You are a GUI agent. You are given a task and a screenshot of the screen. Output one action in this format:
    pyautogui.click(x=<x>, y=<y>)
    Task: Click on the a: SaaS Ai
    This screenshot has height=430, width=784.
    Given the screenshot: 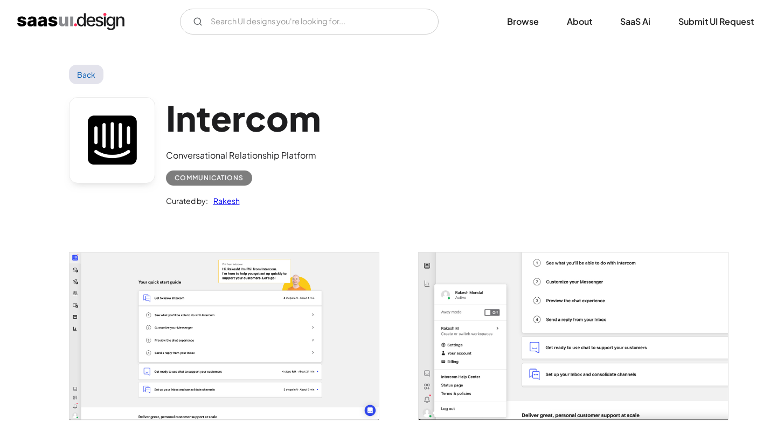 What is the action you would take?
    pyautogui.click(x=635, y=22)
    